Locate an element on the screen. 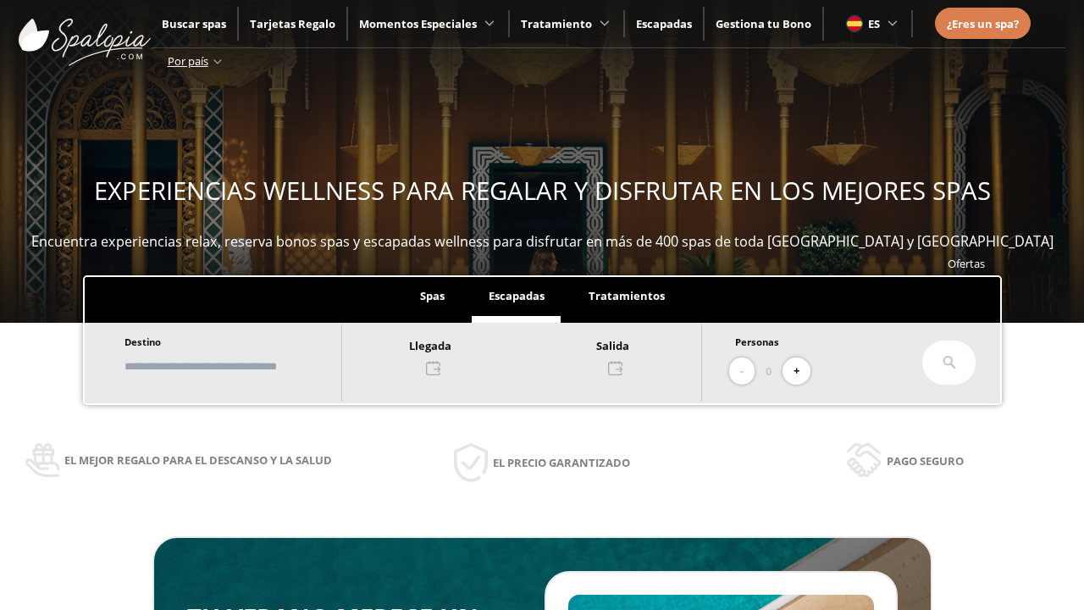 This screenshot has width=1084, height=610. span: Ofertas is located at coordinates (966, 263).